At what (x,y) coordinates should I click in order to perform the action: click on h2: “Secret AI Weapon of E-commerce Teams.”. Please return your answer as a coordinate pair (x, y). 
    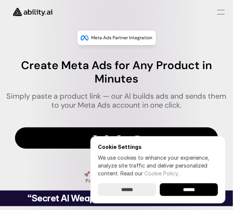
    Looking at the image, I should click on (116, 199).